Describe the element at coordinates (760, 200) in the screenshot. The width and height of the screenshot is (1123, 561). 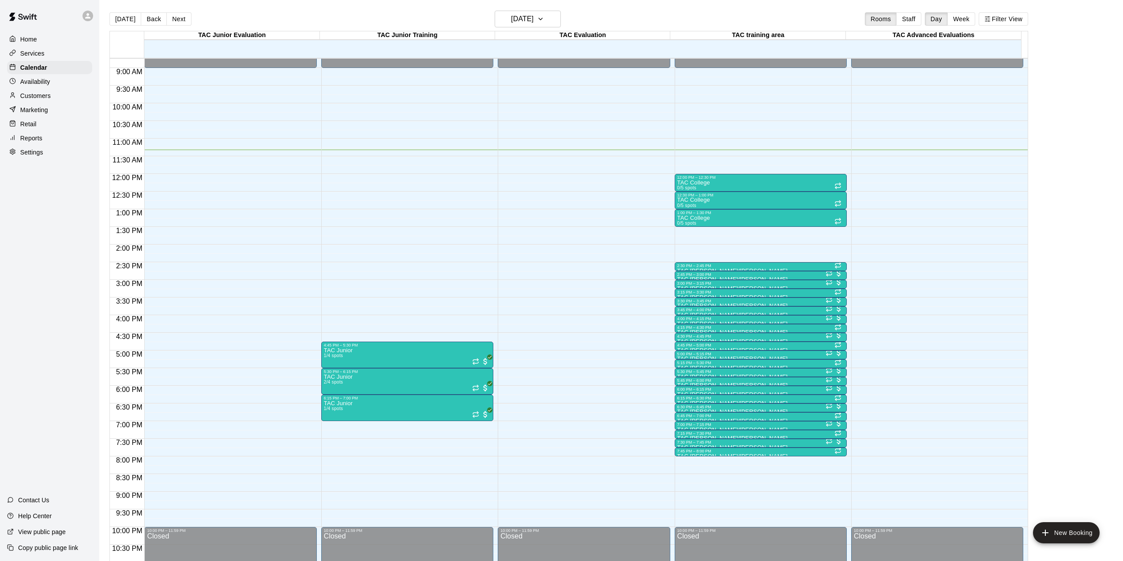
I see `div: 12:30 PM – 1:00 PM: TAC College` at that location.